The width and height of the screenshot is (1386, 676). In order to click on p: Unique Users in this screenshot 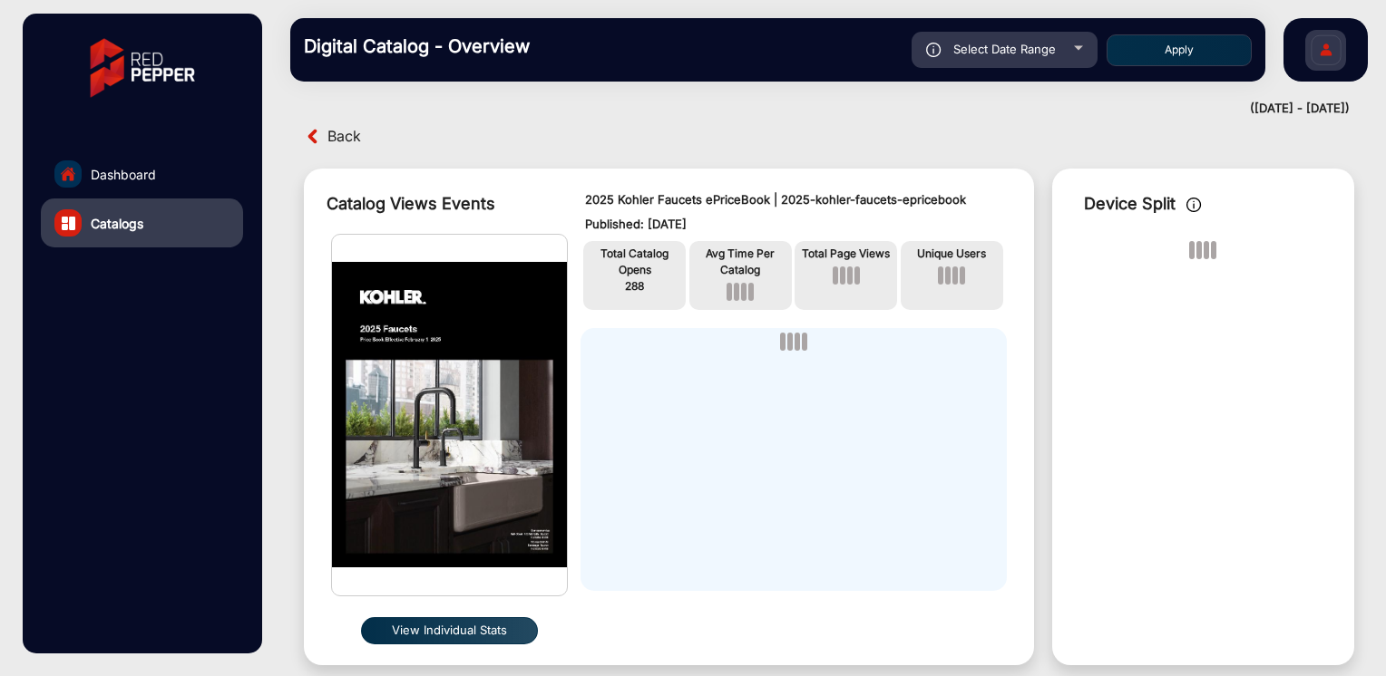, I will do `click(951, 254)`.